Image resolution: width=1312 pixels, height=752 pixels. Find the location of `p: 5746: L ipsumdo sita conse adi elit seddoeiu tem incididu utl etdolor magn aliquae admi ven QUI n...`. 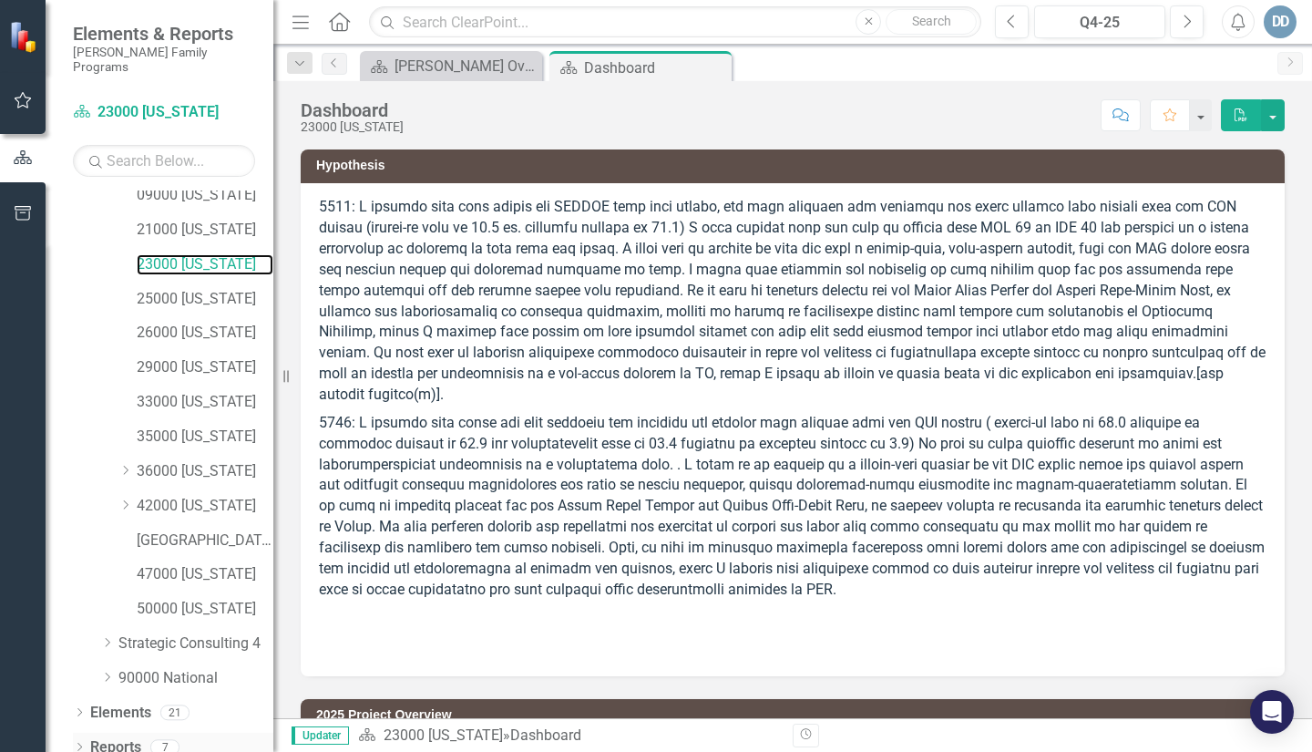

p: 5746: L ipsumdo sita conse adi elit seddoeiu tem incididu utl etdolor magn aliquae admi ven QUI n... is located at coordinates (793, 507).